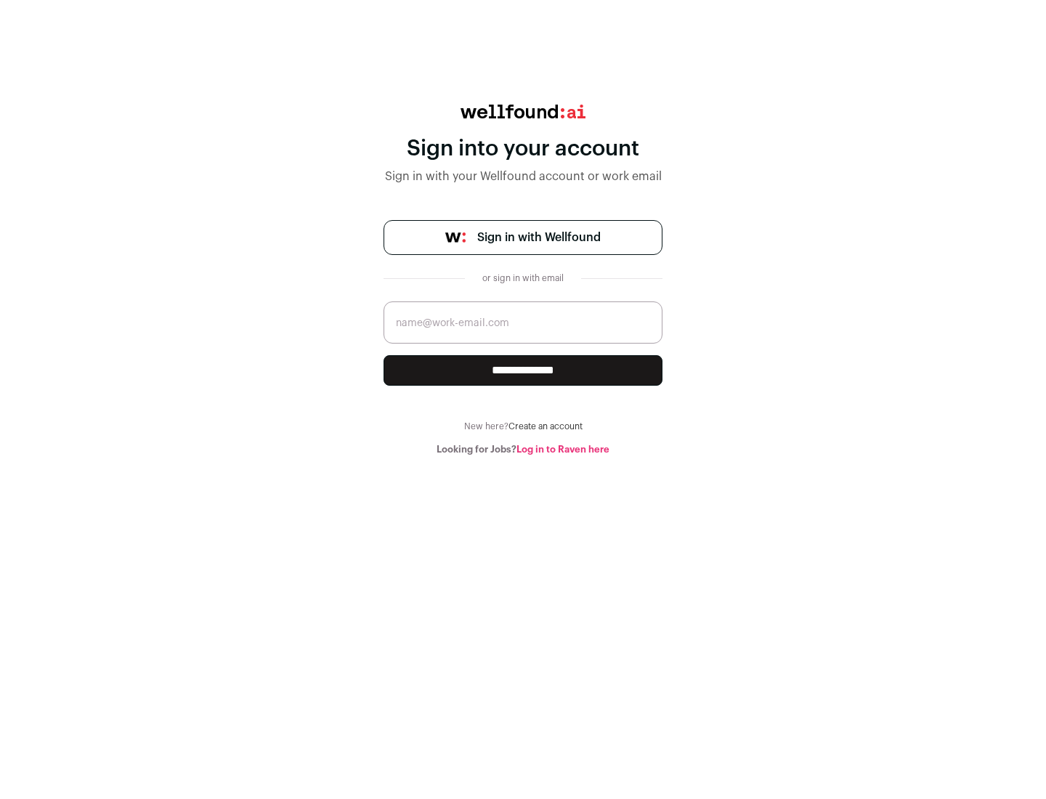 The height and width of the screenshot is (799, 1046). I want to click on img: wellfound-symbol-flush-black-fb3c872781a75f747ccb3a119075da62bfe97bd399995f84a933054e44a575c4.png, so click(455, 237).